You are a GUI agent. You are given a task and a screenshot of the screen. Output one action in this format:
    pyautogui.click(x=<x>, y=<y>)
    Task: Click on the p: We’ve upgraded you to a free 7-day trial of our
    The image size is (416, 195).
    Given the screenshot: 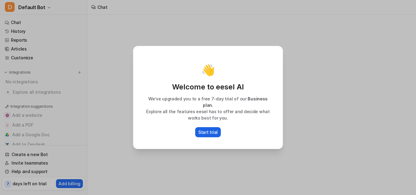 What is the action you would take?
    pyautogui.click(x=208, y=102)
    